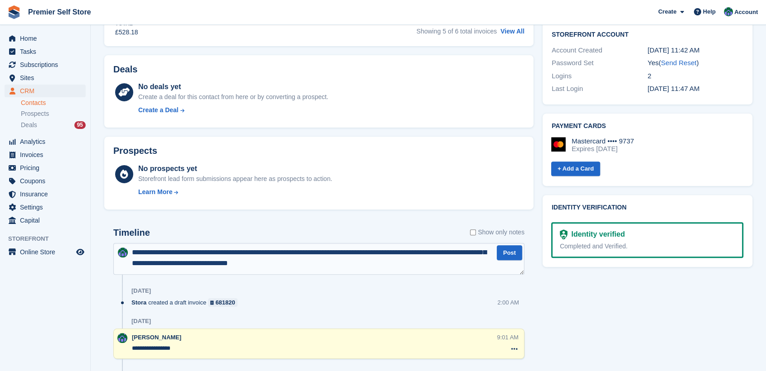 Image resolution: width=766 pixels, height=371 pixels. I want to click on h2: Prospects, so click(135, 151).